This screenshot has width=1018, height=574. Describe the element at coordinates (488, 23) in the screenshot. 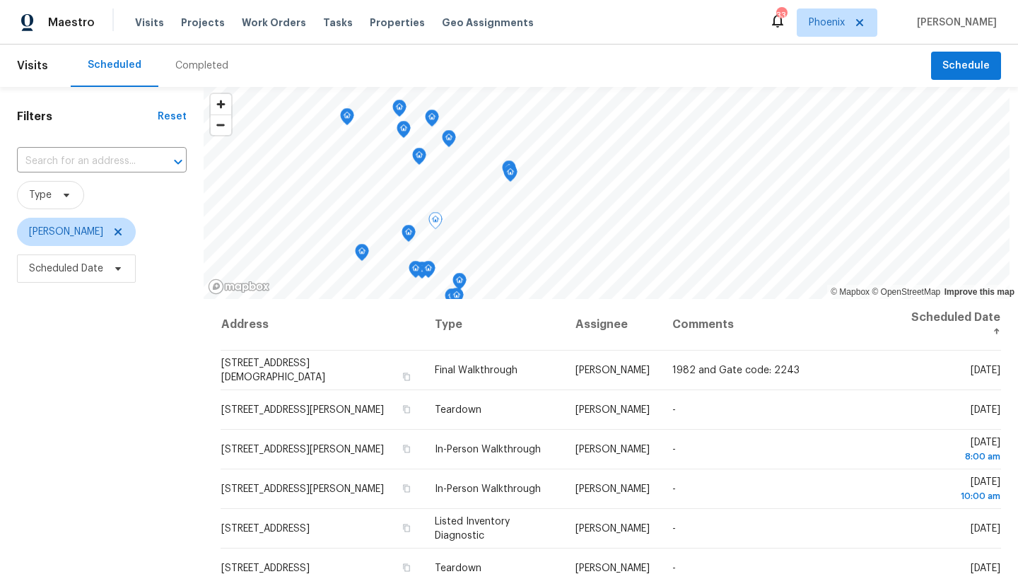

I see `span: Geo Assignments` at that location.